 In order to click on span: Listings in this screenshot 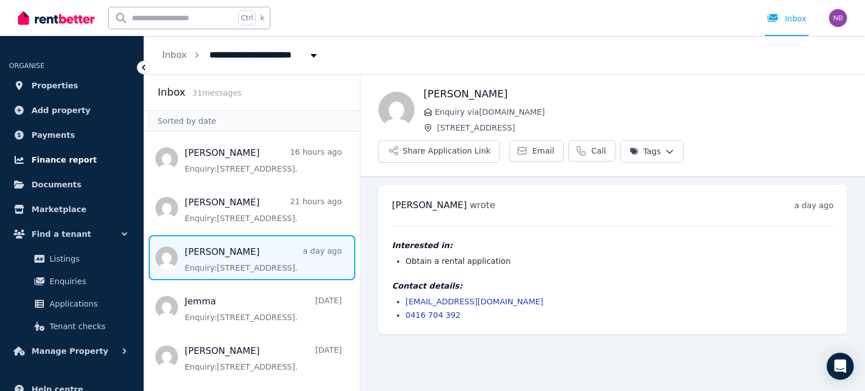, I will do `click(87, 259)`.